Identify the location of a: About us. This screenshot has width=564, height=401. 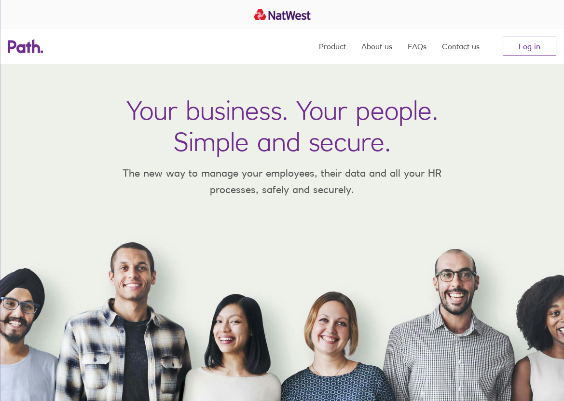
(377, 46).